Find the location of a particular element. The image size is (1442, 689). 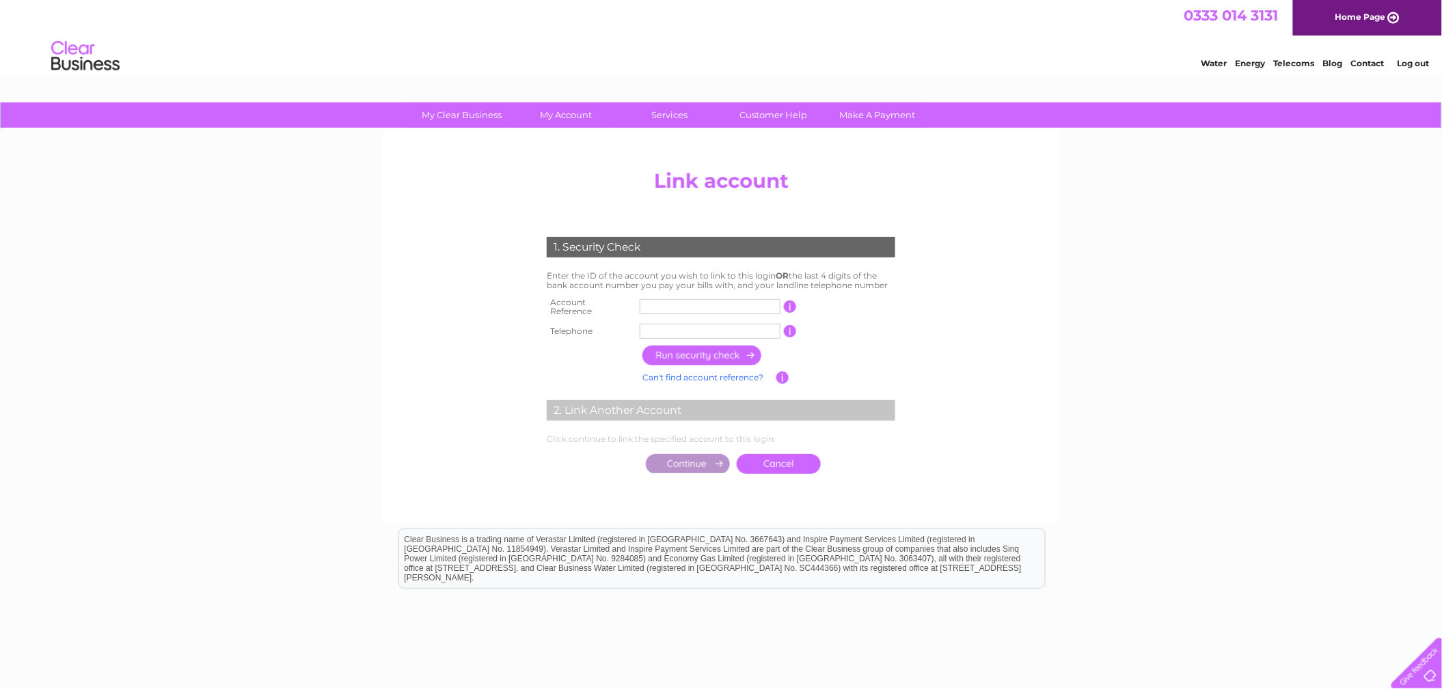

td: Click continue to link the specified account to this login. is located at coordinates (721, 439).